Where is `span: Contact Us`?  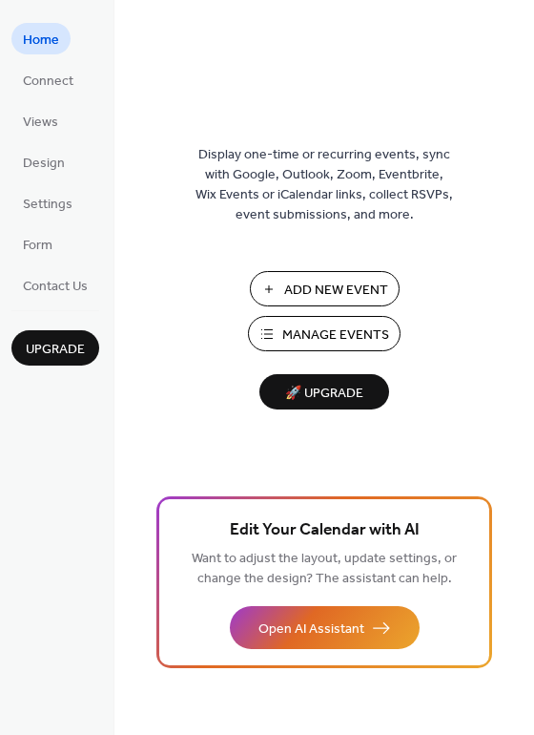
span: Contact Us is located at coordinates (55, 286).